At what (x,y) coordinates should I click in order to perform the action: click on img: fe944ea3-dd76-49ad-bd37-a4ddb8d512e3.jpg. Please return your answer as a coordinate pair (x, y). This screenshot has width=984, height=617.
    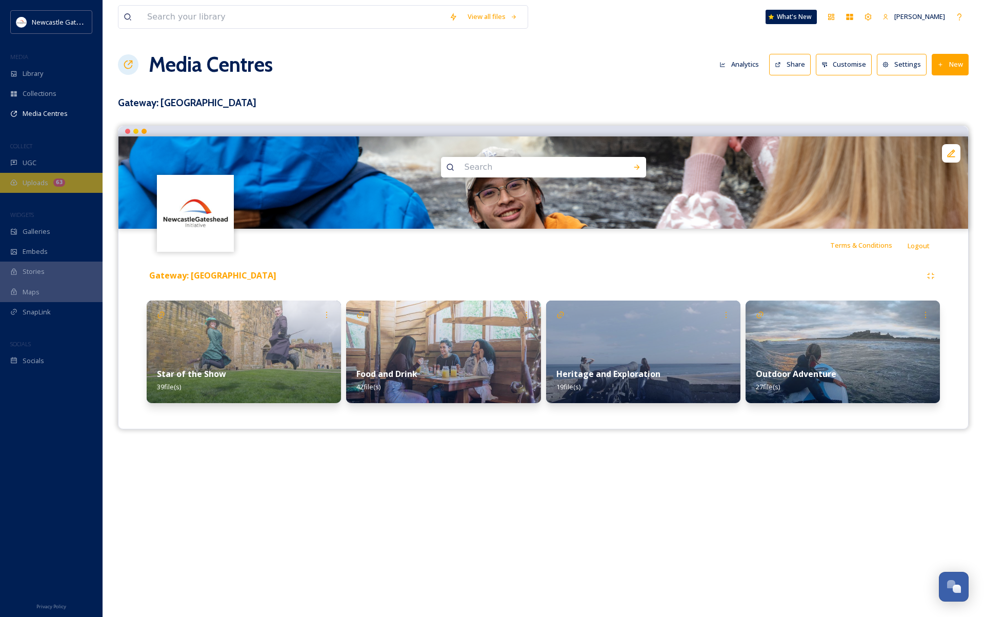
    Looking at the image, I should click on (244, 352).